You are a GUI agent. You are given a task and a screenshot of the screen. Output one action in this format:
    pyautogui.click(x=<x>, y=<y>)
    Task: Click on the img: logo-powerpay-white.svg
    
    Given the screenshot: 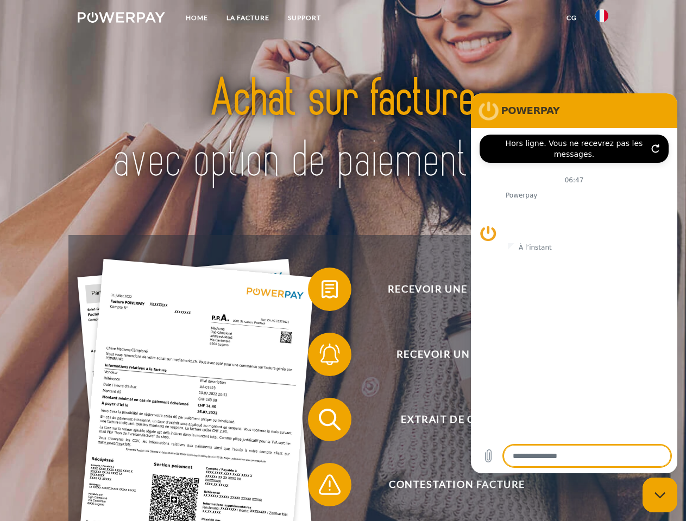 What is the action you would take?
    pyautogui.click(x=121, y=17)
    